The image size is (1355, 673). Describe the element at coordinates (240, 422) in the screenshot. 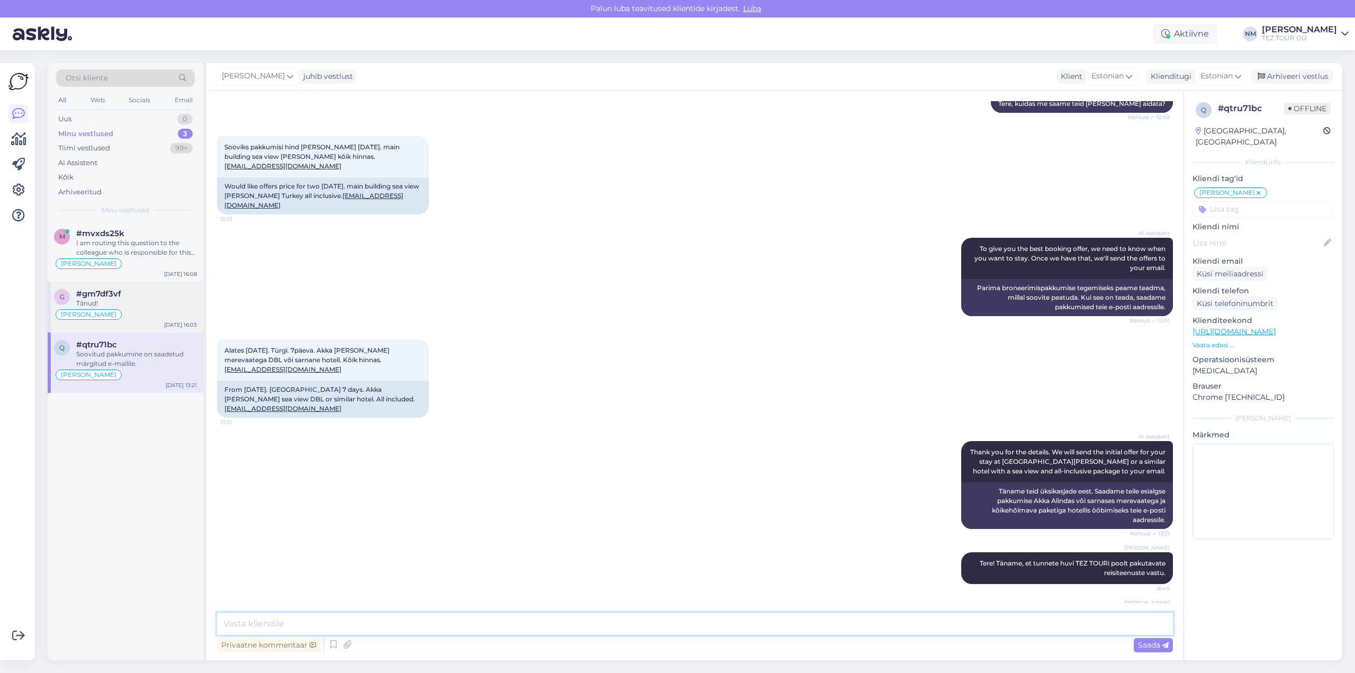

I see `span: 13:21` at that location.